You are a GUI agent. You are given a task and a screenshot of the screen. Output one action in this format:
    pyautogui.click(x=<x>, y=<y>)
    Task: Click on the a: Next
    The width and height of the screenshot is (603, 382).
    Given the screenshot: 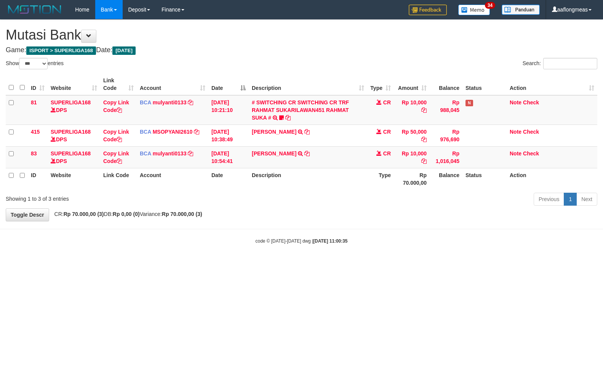 What is the action you would take?
    pyautogui.click(x=587, y=199)
    